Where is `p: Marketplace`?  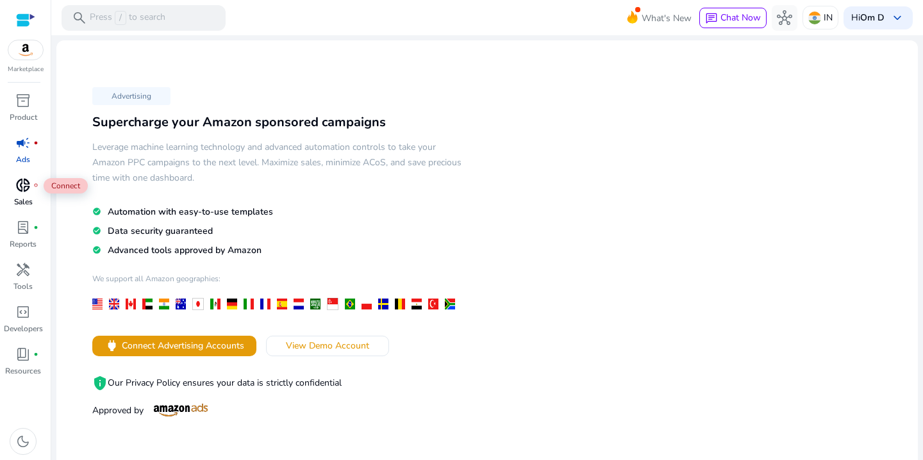
p: Marketplace is located at coordinates (26, 69).